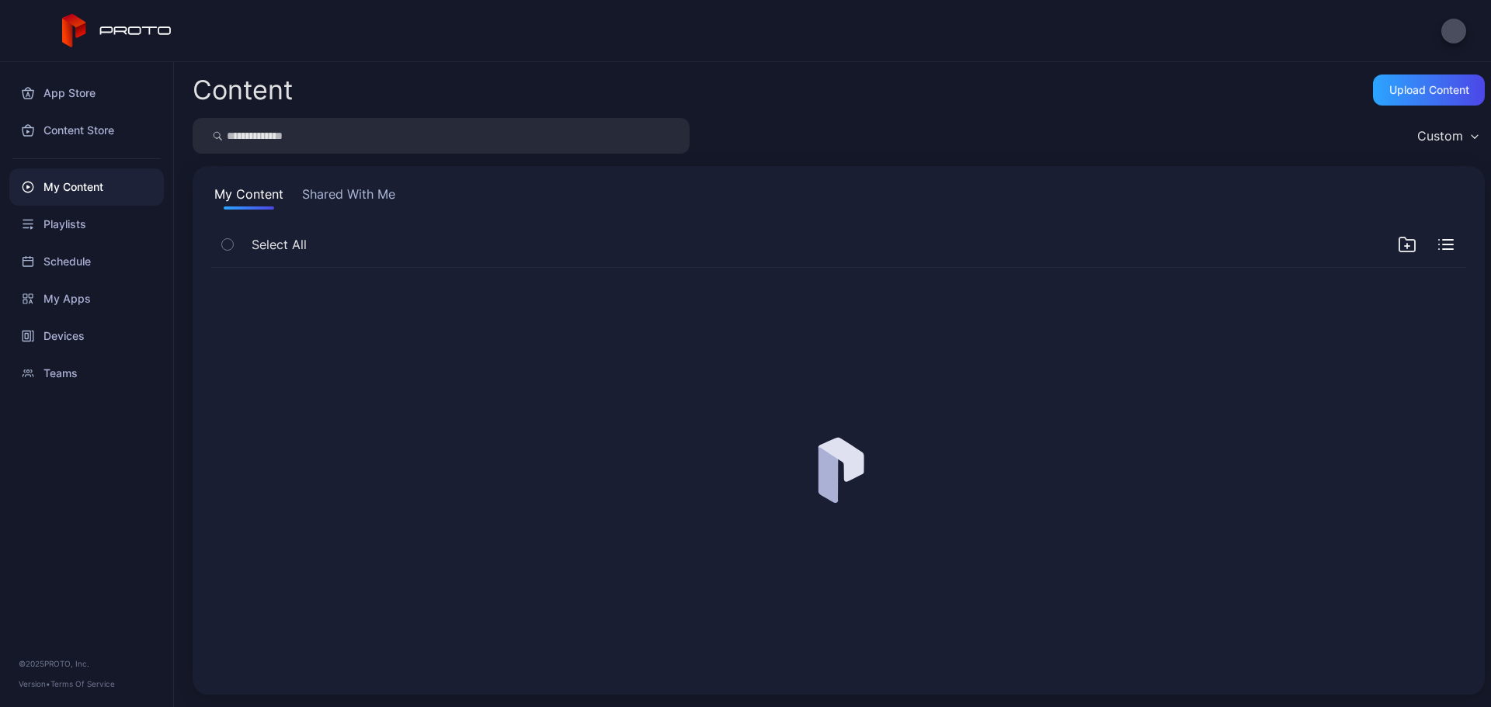  What do you see at coordinates (86, 130) in the screenshot?
I see `a: Content Store` at bounding box center [86, 130].